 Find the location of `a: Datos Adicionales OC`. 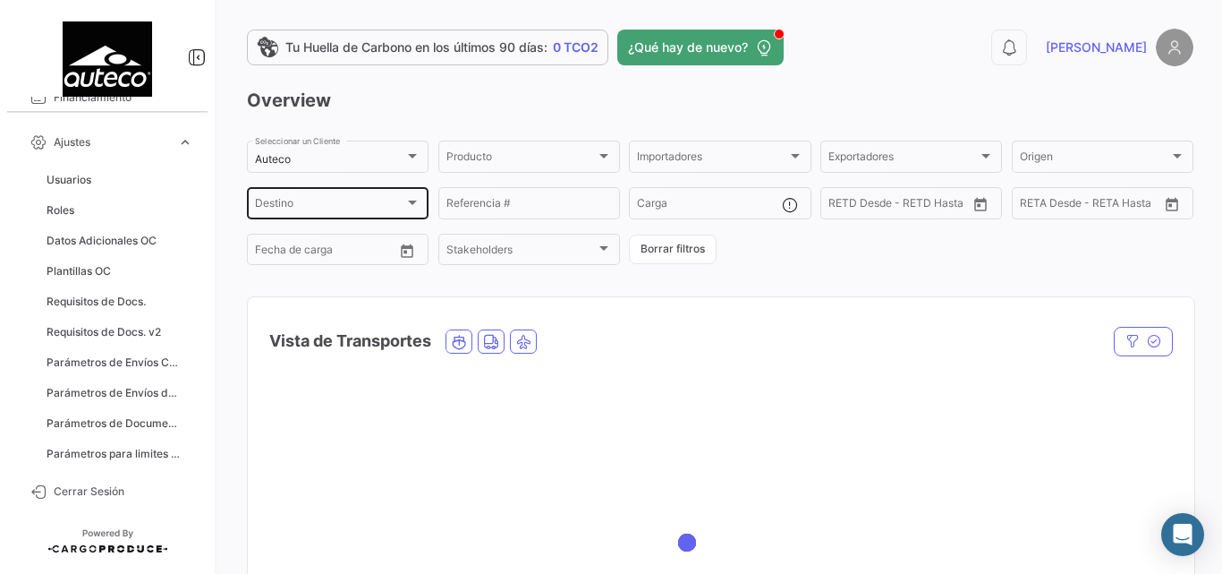

a: Datos Adicionales OC is located at coordinates (120, 241).